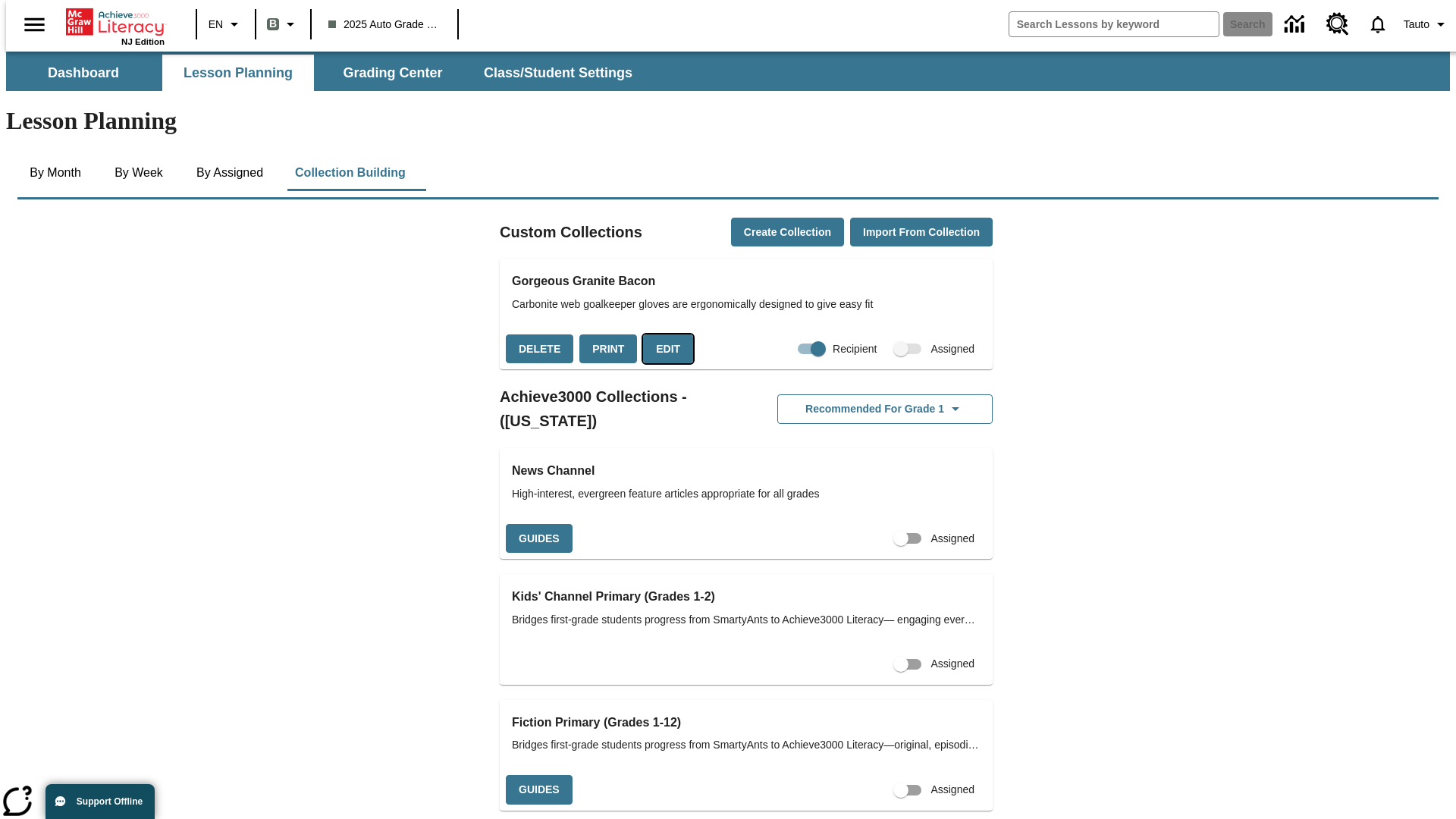  What do you see at coordinates (226, 24) in the screenshot?
I see `button: Language: EN, Select a language` at bounding box center [226, 24].